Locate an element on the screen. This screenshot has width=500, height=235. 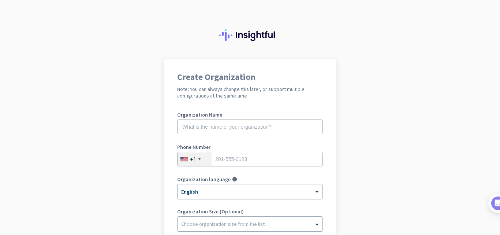
i: help is located at coordinates (235, 179).